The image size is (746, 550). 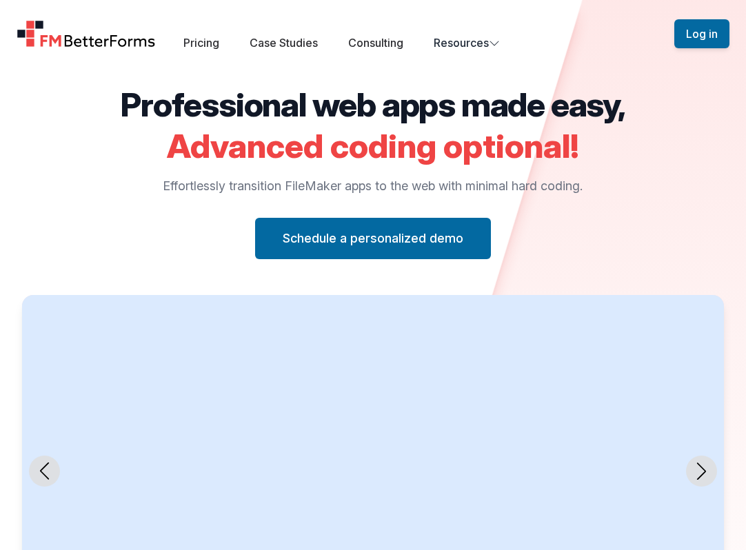 What do you see at coordinates (467, 43) in the screenshot?
I see `button: Resources` at bounding box center [467, 43].